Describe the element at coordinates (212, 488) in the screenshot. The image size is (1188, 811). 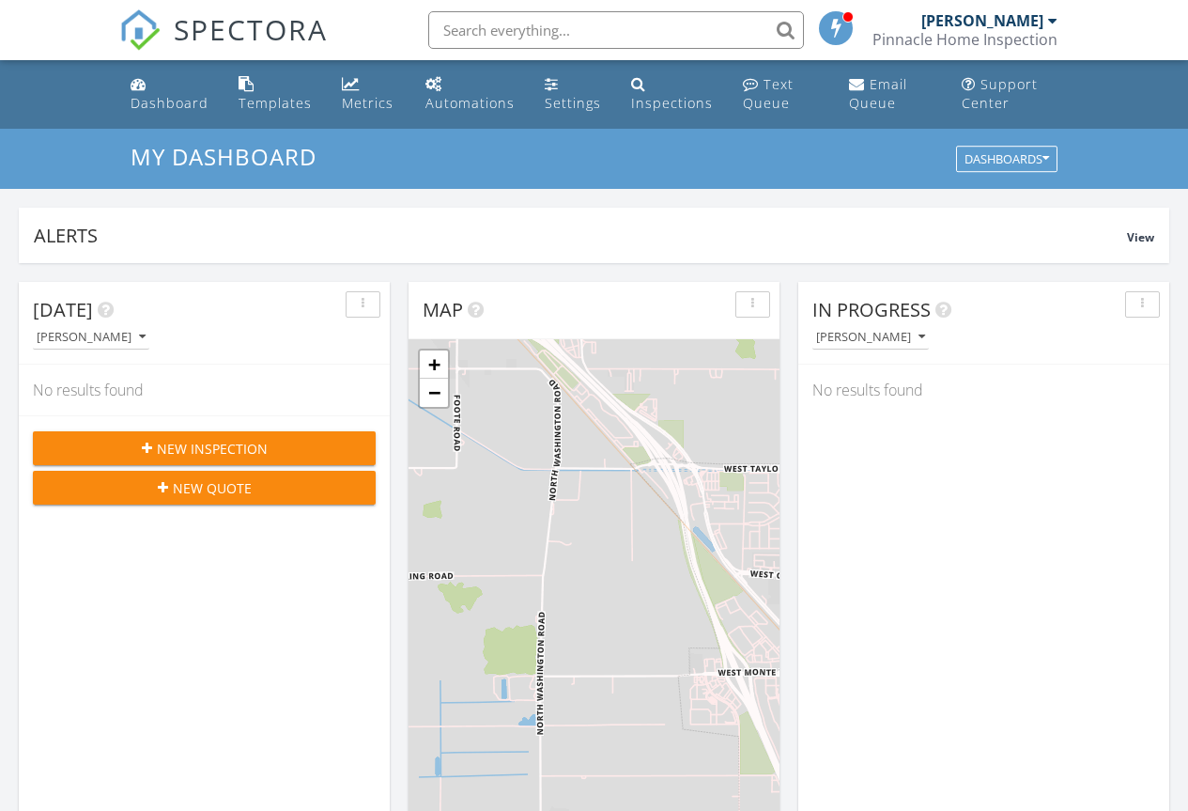
I see `span: New Quote` at that location.